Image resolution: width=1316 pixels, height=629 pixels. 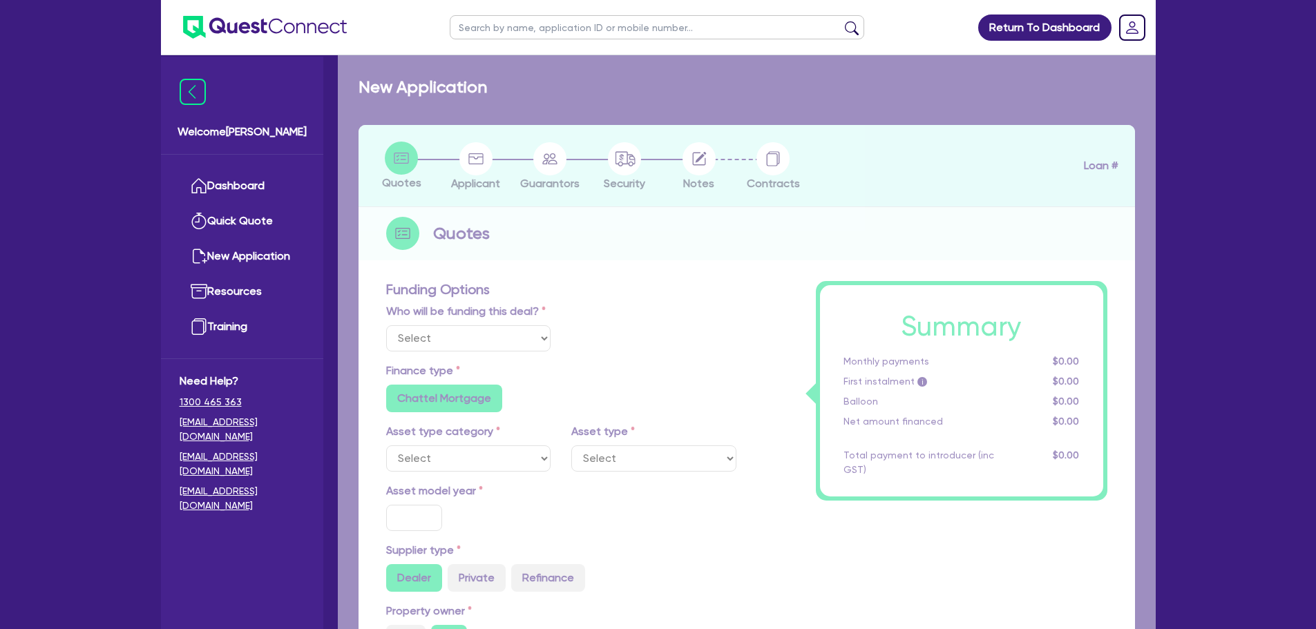 I want to click on a: Quick Quote, so click(x=242, y=221).